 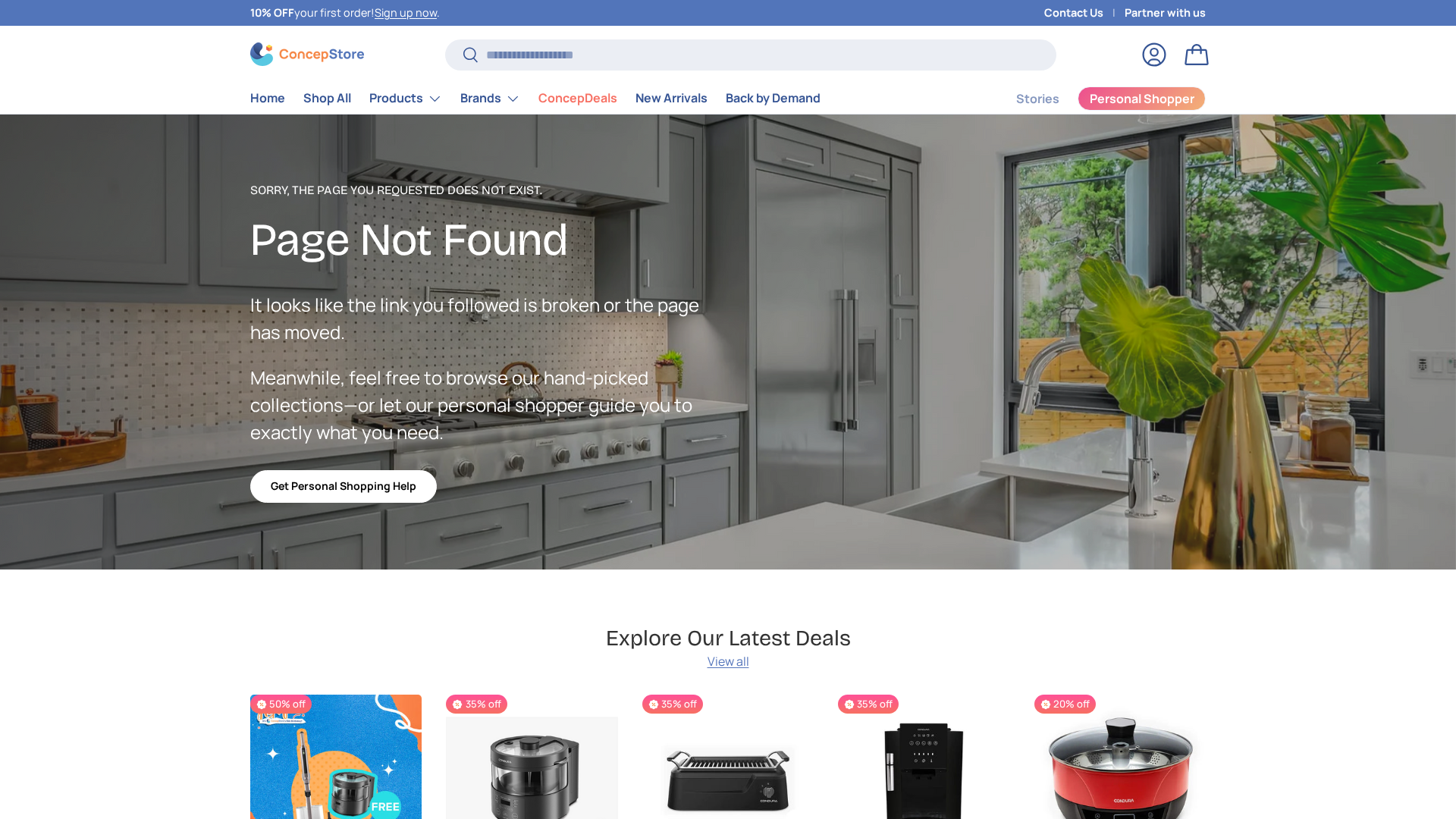 I want to click on a: Partner with us, so click(x=1165, y=13).